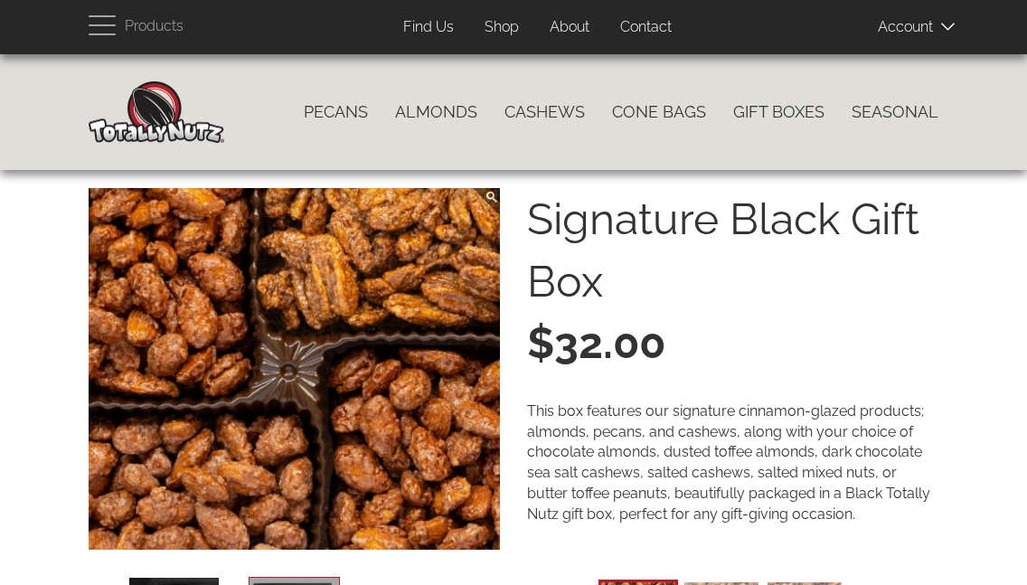 Image resolution: width=1027 pixels, height=585 pixels. Describe the element at coordinates (732, 463) in the screenshot. I see `p: This box features our signature cinnamon-glazed products; almonds, pecans, and cashews, along wit...` at that location.